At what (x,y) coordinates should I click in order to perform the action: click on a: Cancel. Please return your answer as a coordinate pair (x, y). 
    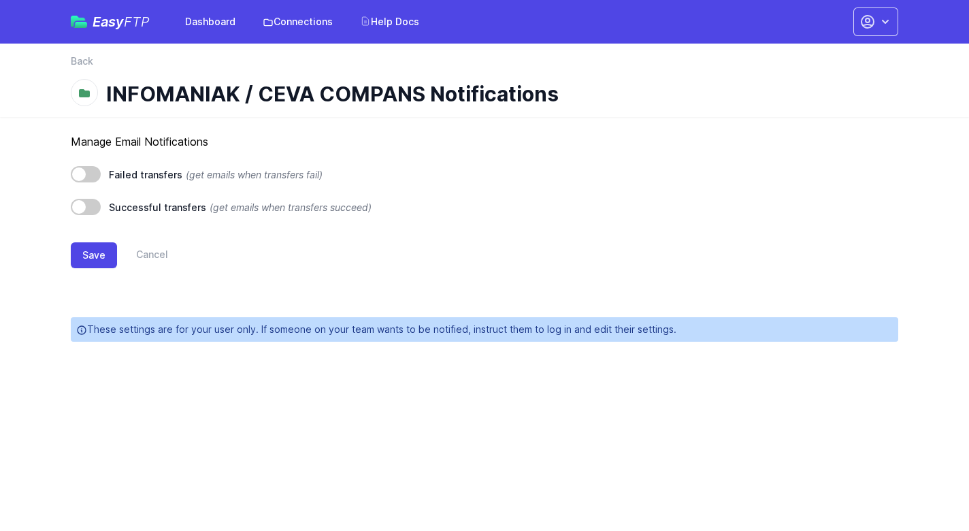
    Looking at the image, I should click on (142, 255).